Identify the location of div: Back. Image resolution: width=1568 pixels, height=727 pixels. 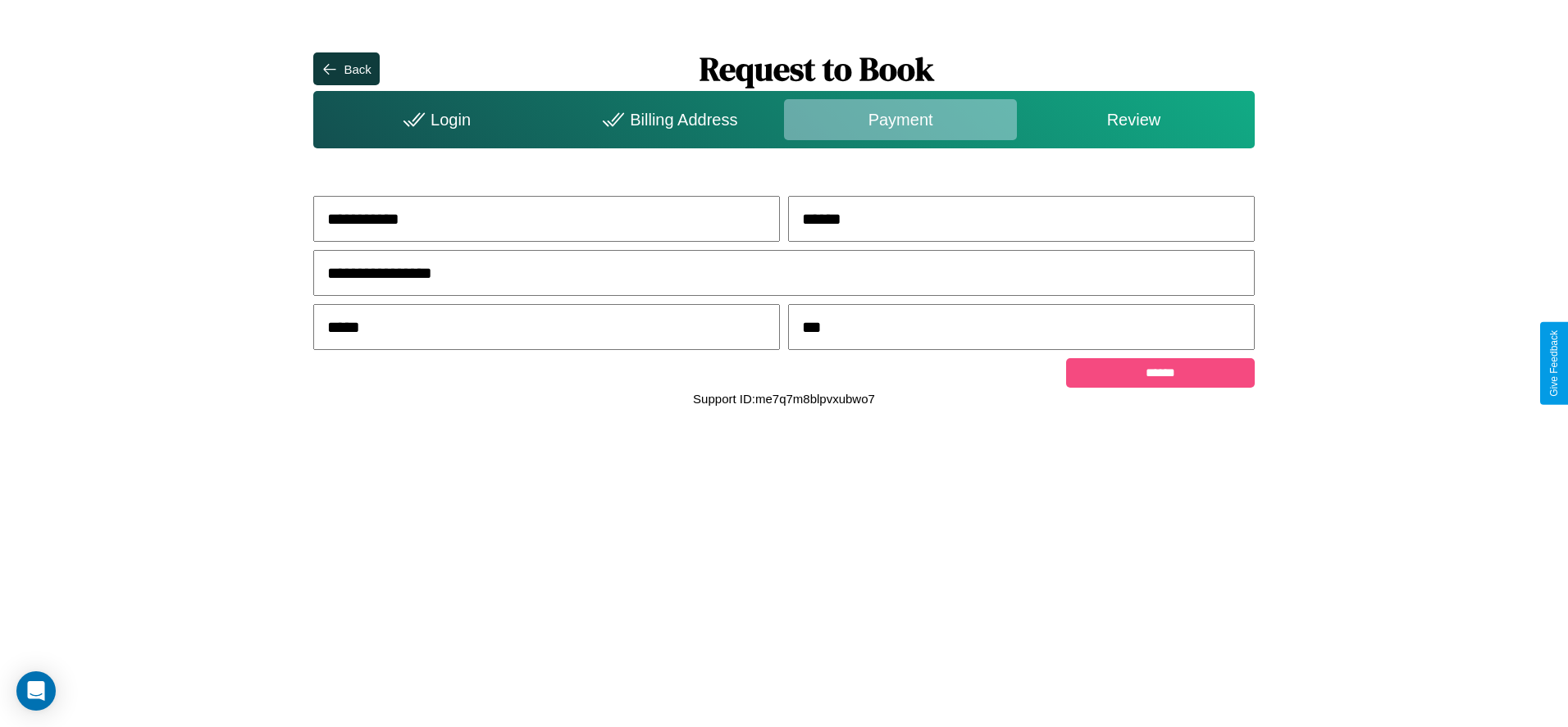
(357, 69).